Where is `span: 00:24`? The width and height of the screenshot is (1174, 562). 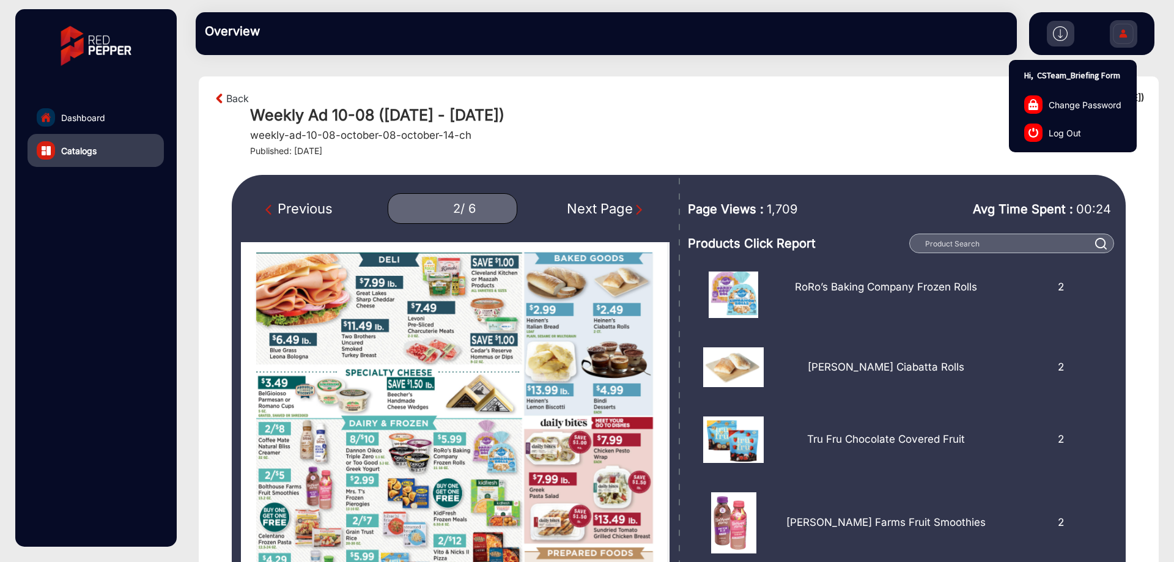 span: 00:24 is located at coordinates (1093, 209).